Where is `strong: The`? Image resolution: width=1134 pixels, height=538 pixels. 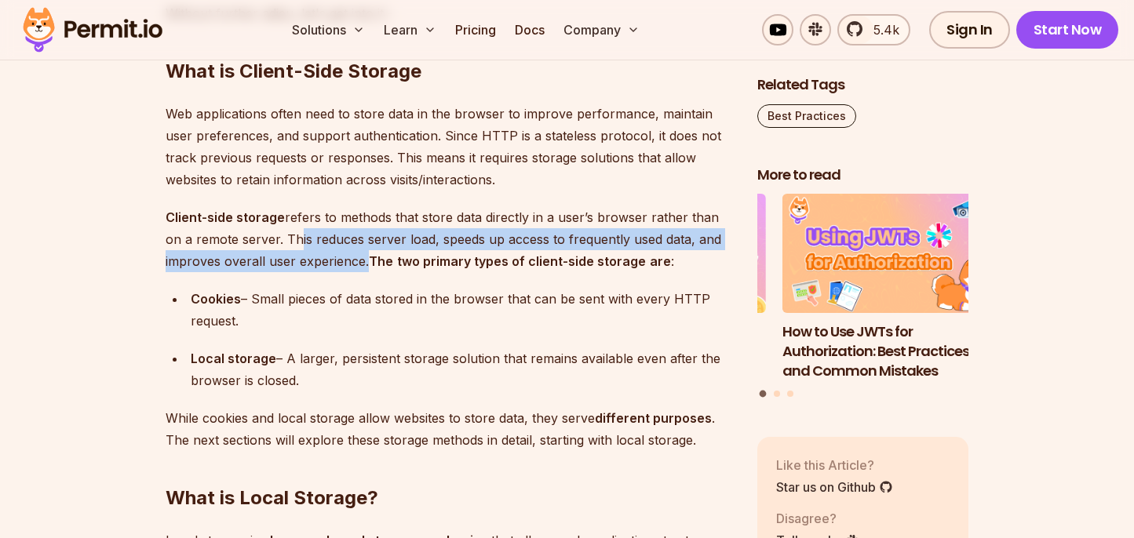
strong: The is located at coordinates (381, 261).